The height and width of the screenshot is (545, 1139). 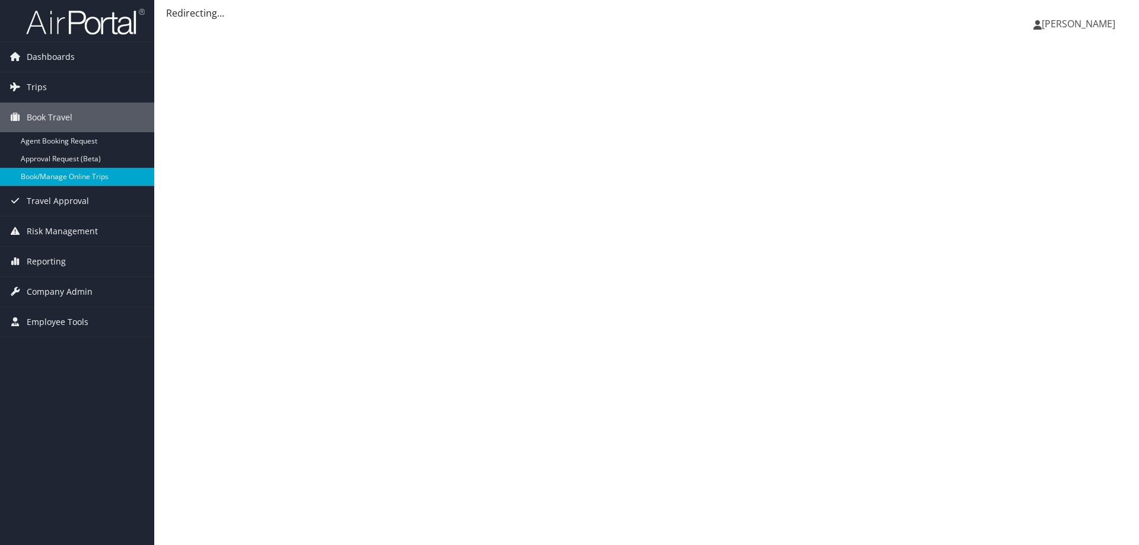 What do you see at coordinates (59, 292) in the screenshot?
I see `span: Company Admin` at bounding box center [59, 292].